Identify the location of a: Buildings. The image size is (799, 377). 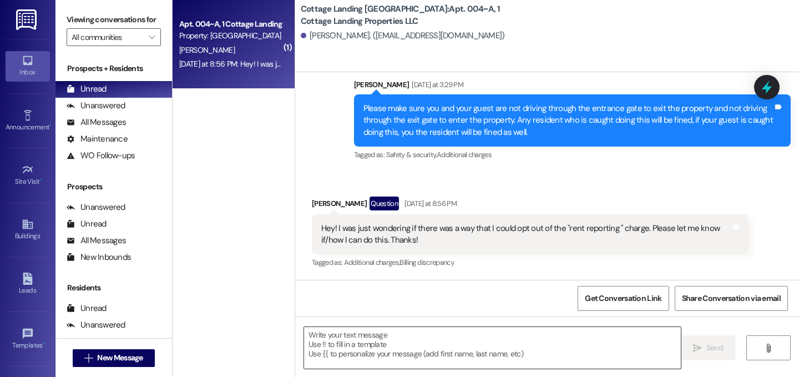
(28, 230).